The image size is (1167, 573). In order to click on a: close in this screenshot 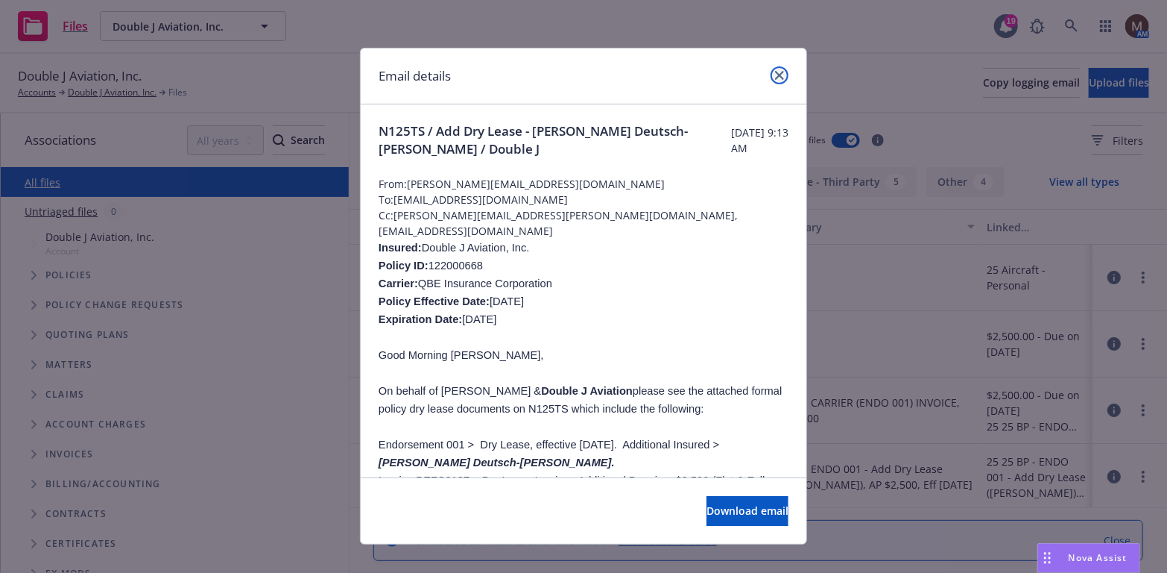, I will do `click(780, 75)`.